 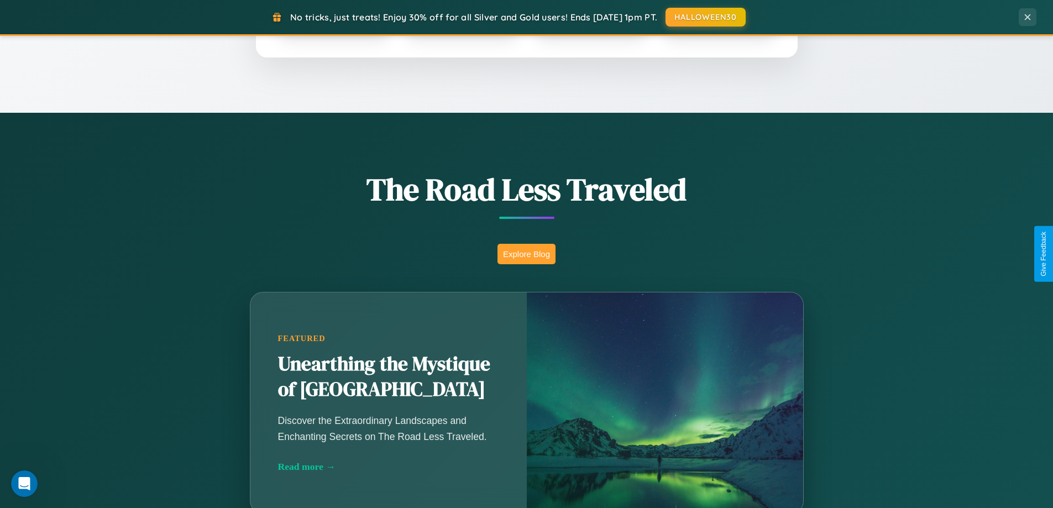 What do you see at coordinates (527, 189) in the screenshot?
I see `h1: The Road Less Traveled` at bounding box center [527, 189].